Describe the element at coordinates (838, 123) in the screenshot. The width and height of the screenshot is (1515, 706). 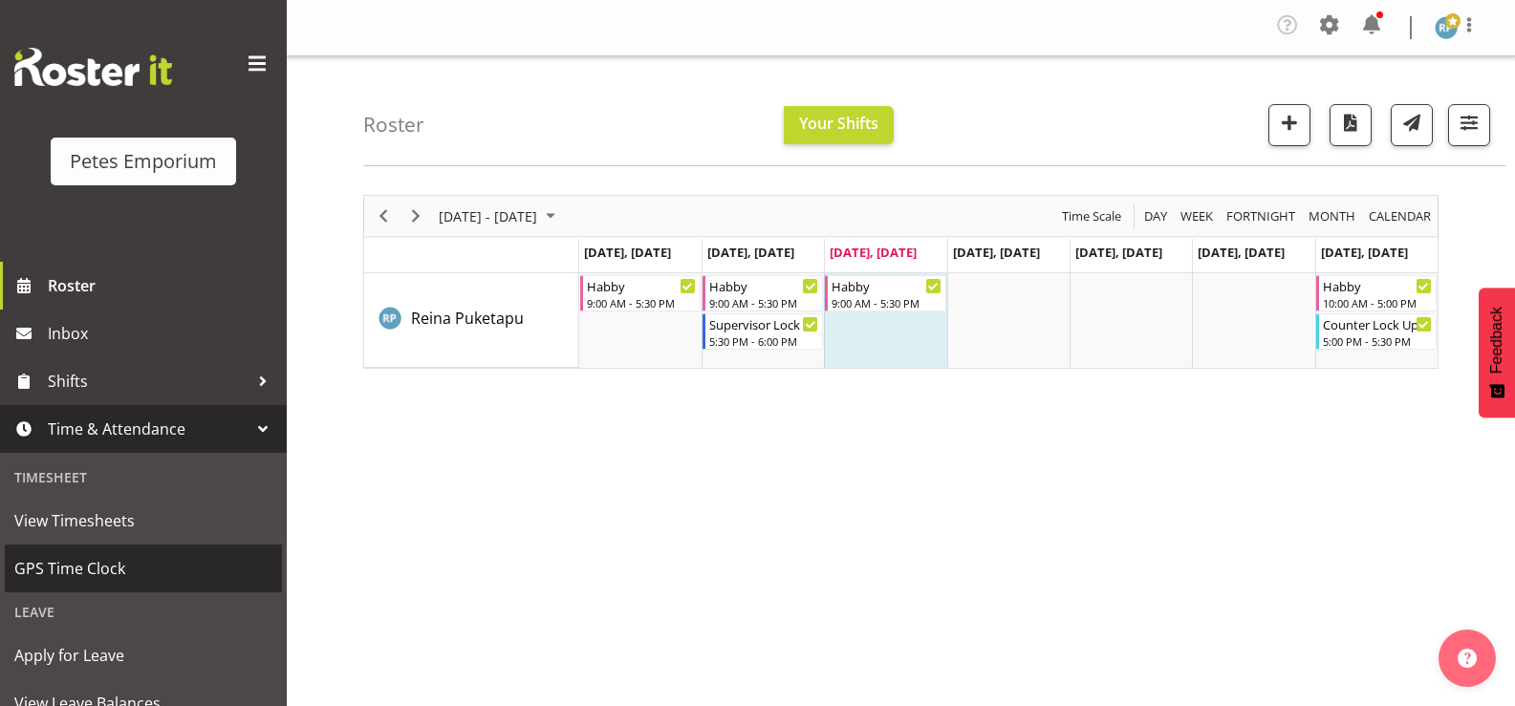
I see `span: Your Shifts` at that location.